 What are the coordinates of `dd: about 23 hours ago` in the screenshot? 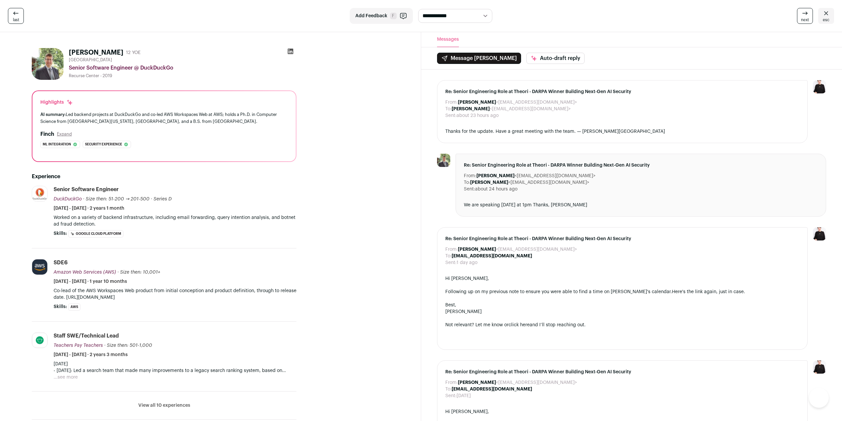 It's located at (478, 116).